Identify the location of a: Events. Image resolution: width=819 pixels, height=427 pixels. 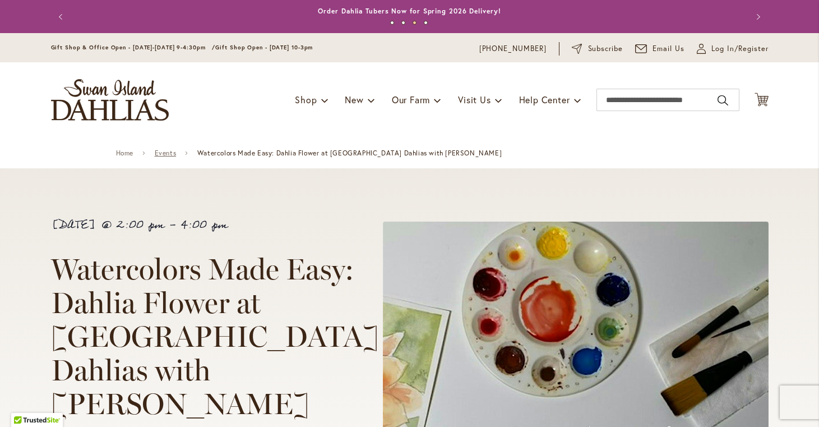
(165, 153).